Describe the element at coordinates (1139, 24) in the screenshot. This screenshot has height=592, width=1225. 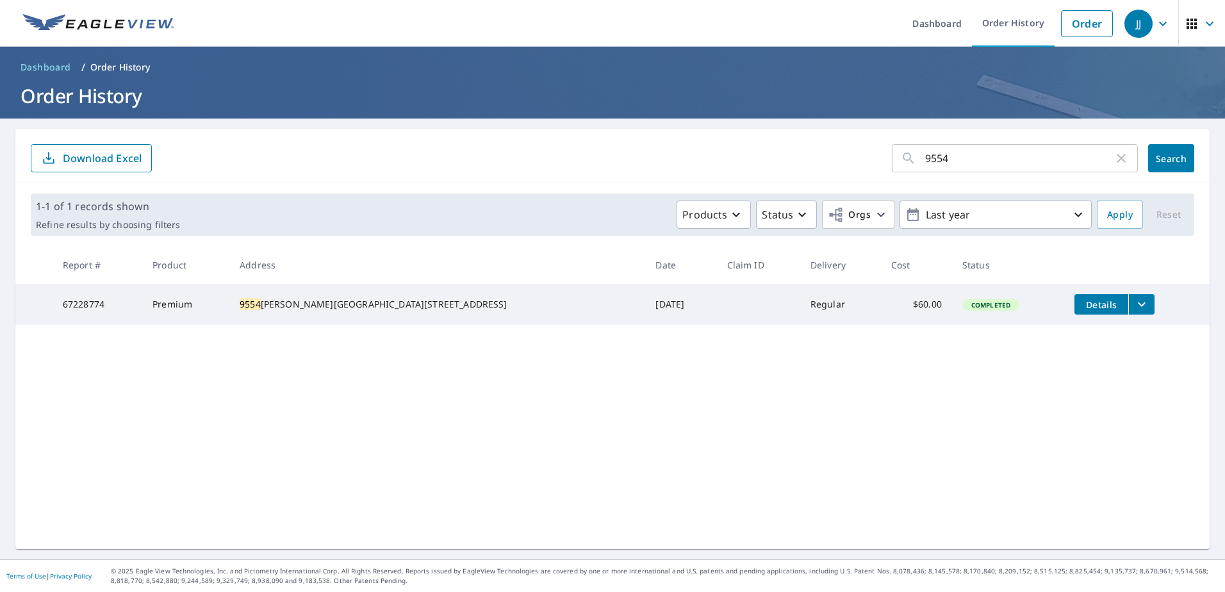
I see `div: JJ` at that location.